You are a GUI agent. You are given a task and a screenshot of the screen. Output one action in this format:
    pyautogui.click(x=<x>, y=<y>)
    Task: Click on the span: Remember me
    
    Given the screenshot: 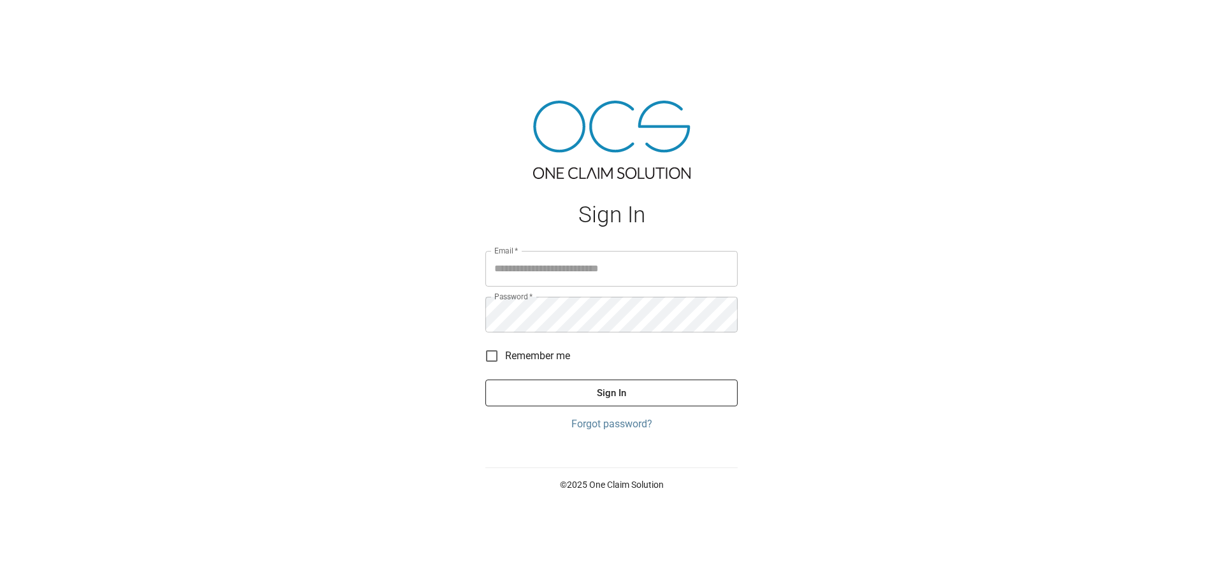 What is the action you would take?
    pyautogui.click(x=538, y=356)
    